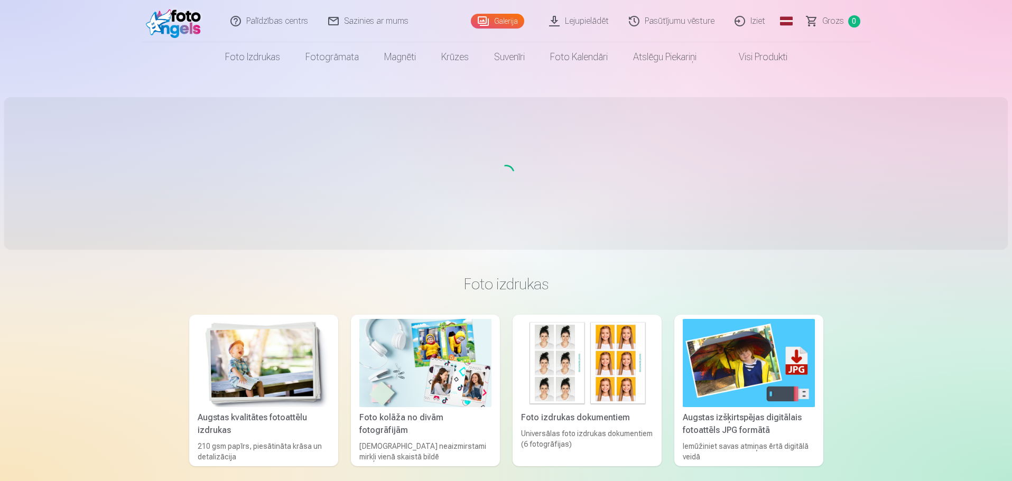 This screenshot has width=1012, height=481. I want to click on a: Foto izdrukas, so click(253, 57).